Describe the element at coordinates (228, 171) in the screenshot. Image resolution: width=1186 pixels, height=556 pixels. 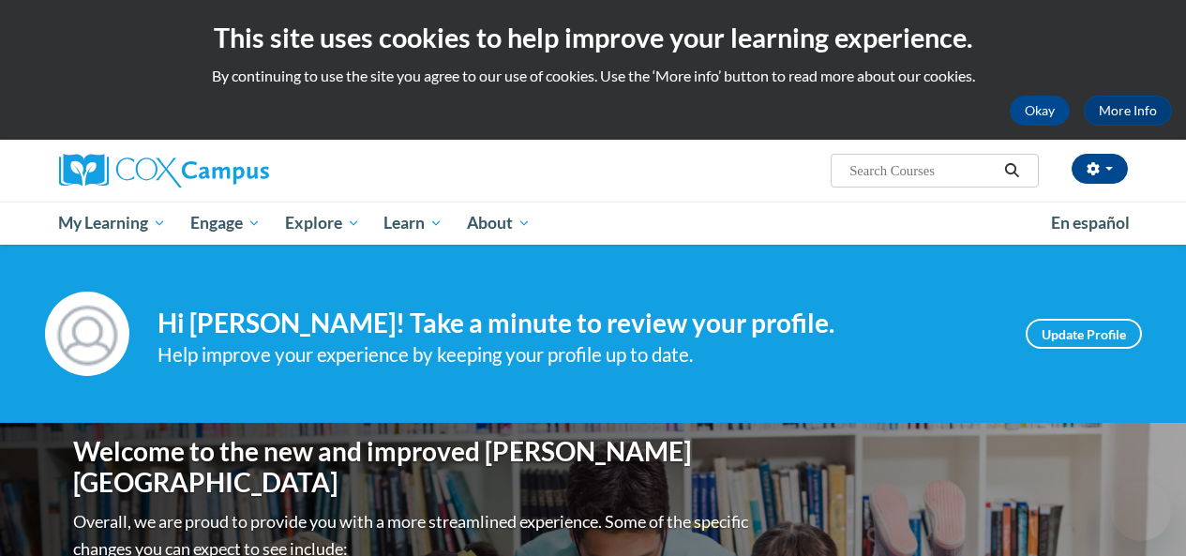
I see `a: Cox Campus` at that location.